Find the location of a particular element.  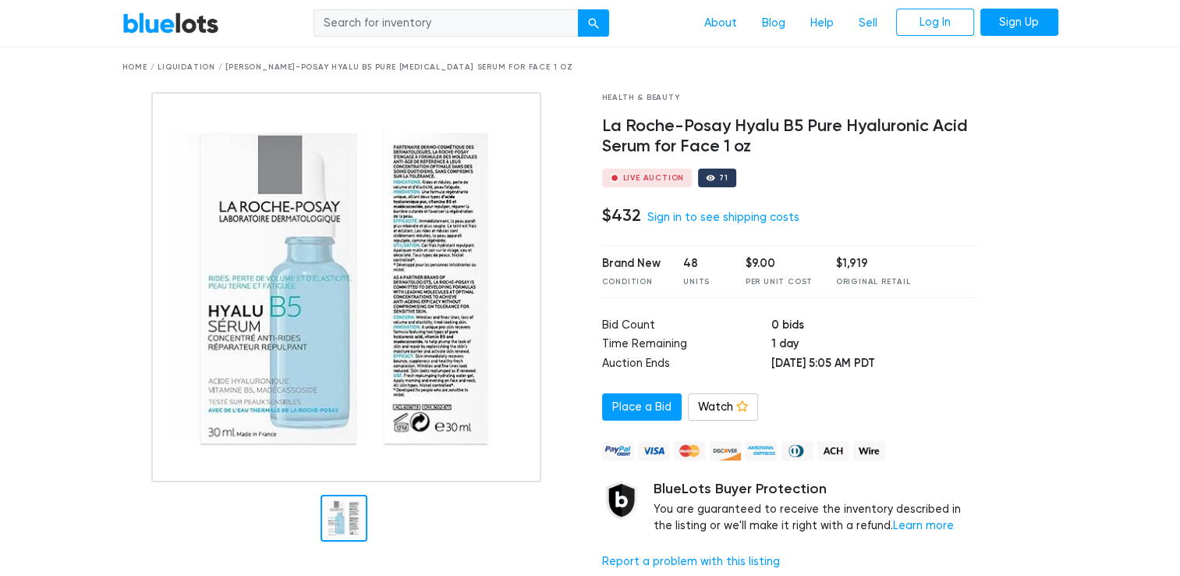

img: ach-b7992fed28a4f97f893c574229be66187b9afb3f1a8d16a4691d3d3140a8ab00.png is located at coordinates (833, 450).